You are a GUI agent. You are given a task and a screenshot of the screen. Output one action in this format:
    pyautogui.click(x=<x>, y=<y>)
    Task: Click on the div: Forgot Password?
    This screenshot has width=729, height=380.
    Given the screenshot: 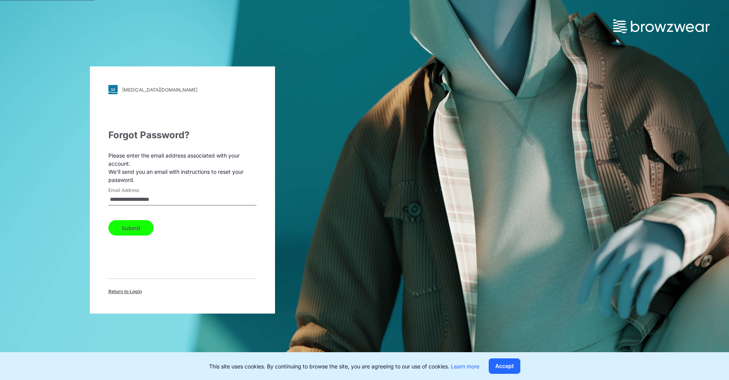 What is the action you would take?
    pyautogui.click(x=182, y=135)
    